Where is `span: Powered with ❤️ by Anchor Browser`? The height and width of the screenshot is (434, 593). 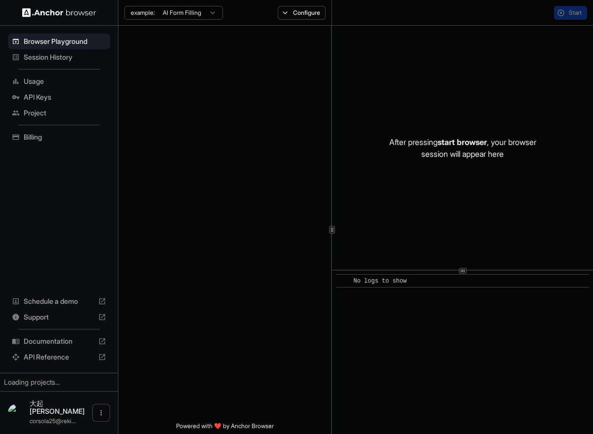
span: Powered with ❤️ by Anchor Browser is located at coordinates (225, 428).